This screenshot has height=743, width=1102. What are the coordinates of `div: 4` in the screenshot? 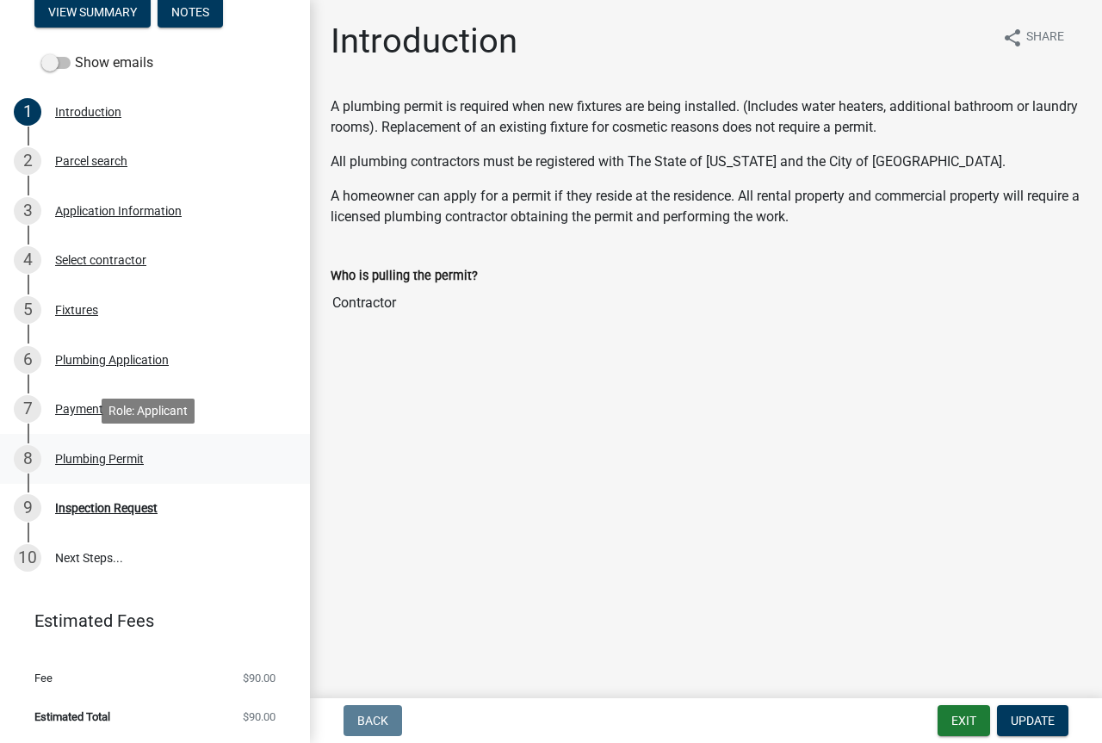 It's located at (28, 260).